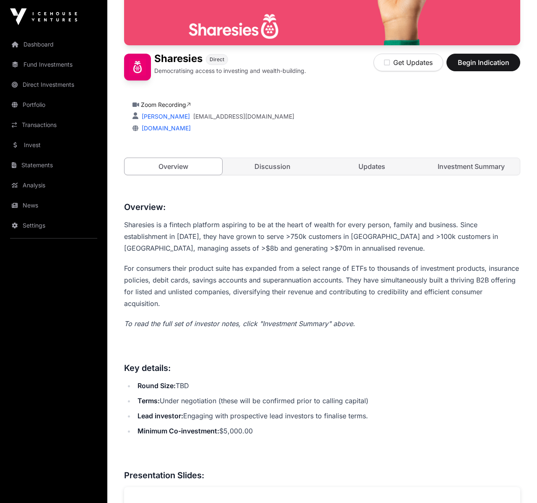 The width and height of the screenshot is (537, 503). I want to click on a: Zoom Recording, so click(166, 104).